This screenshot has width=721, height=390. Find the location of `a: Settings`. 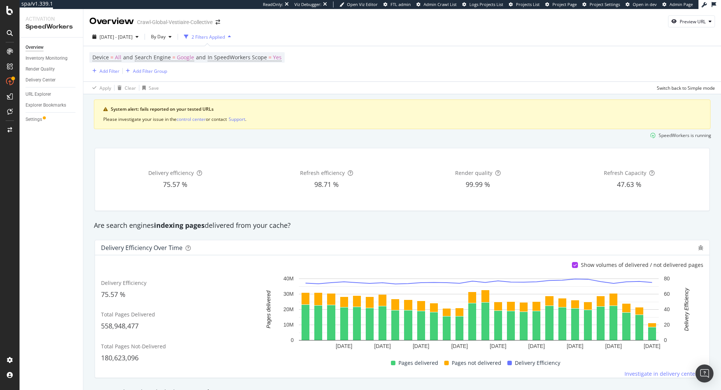

a: Settings is located at coordinates (51, 119).